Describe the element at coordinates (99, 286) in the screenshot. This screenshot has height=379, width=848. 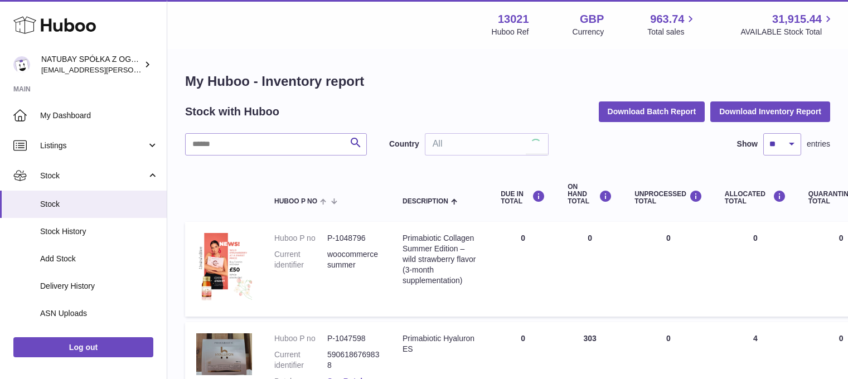
I see `span: Delivery History` at that location.